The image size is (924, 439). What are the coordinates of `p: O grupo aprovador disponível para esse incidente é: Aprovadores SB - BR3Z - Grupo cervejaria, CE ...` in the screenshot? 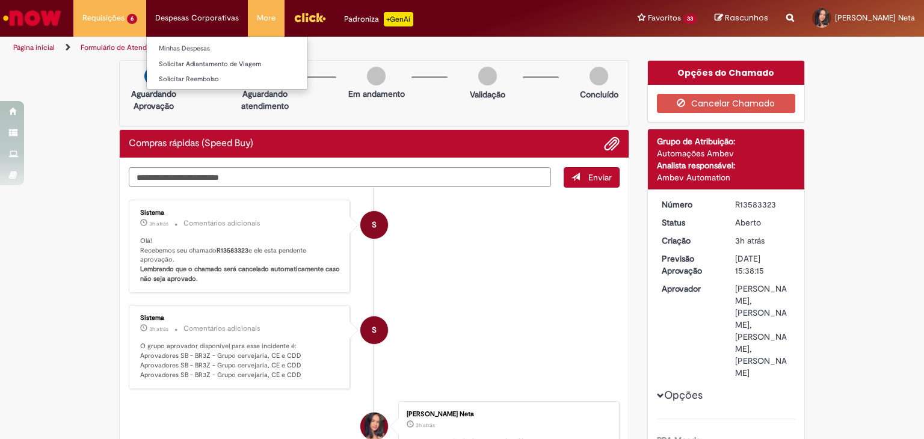 It's located at (240, 360).